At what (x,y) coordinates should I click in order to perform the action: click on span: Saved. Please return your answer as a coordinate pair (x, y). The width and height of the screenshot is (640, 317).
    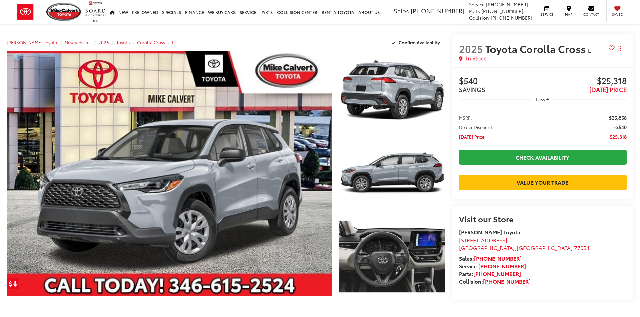
    Looking at the image, I should click on (617, 14).